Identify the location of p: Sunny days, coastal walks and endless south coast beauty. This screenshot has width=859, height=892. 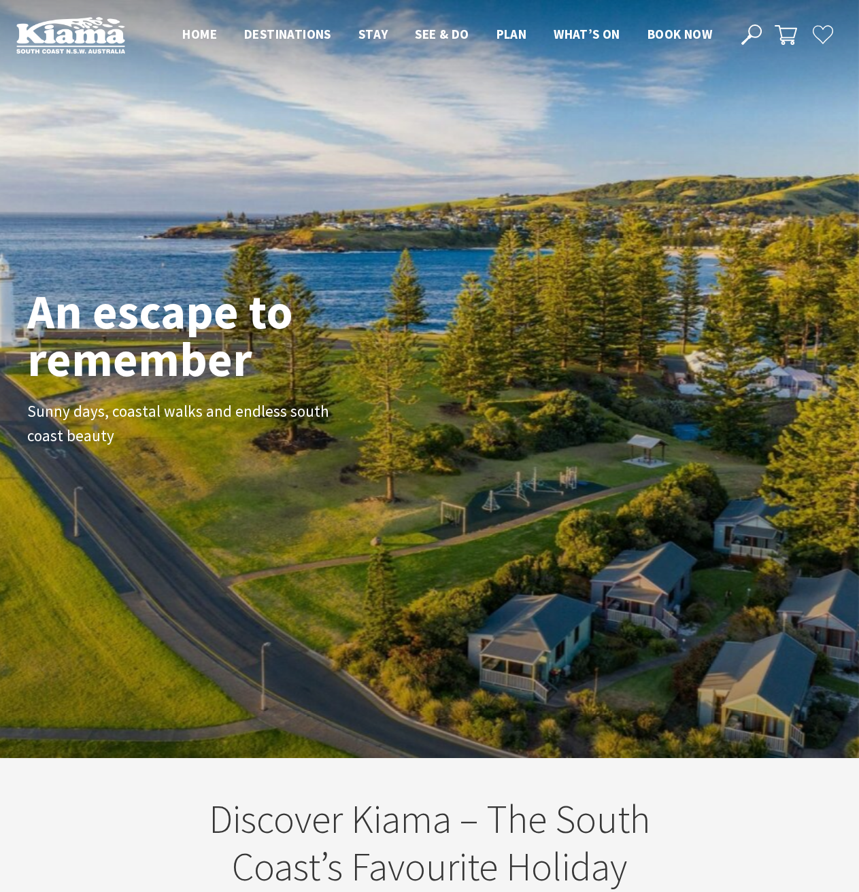
(180, 424).